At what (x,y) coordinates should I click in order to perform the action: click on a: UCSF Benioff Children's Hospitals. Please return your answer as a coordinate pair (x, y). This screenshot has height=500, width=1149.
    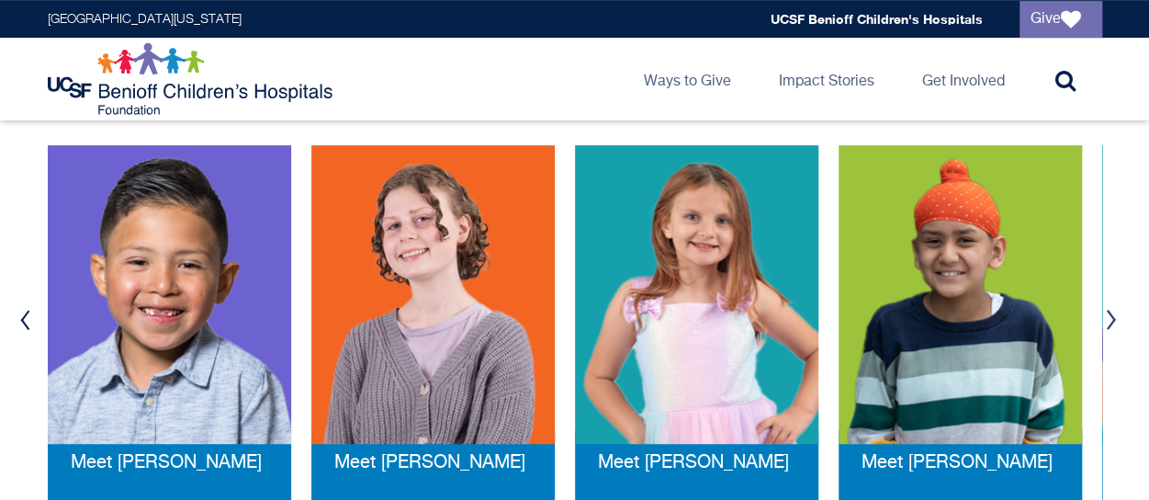
    Looking at the image, I should click on (876, 18).